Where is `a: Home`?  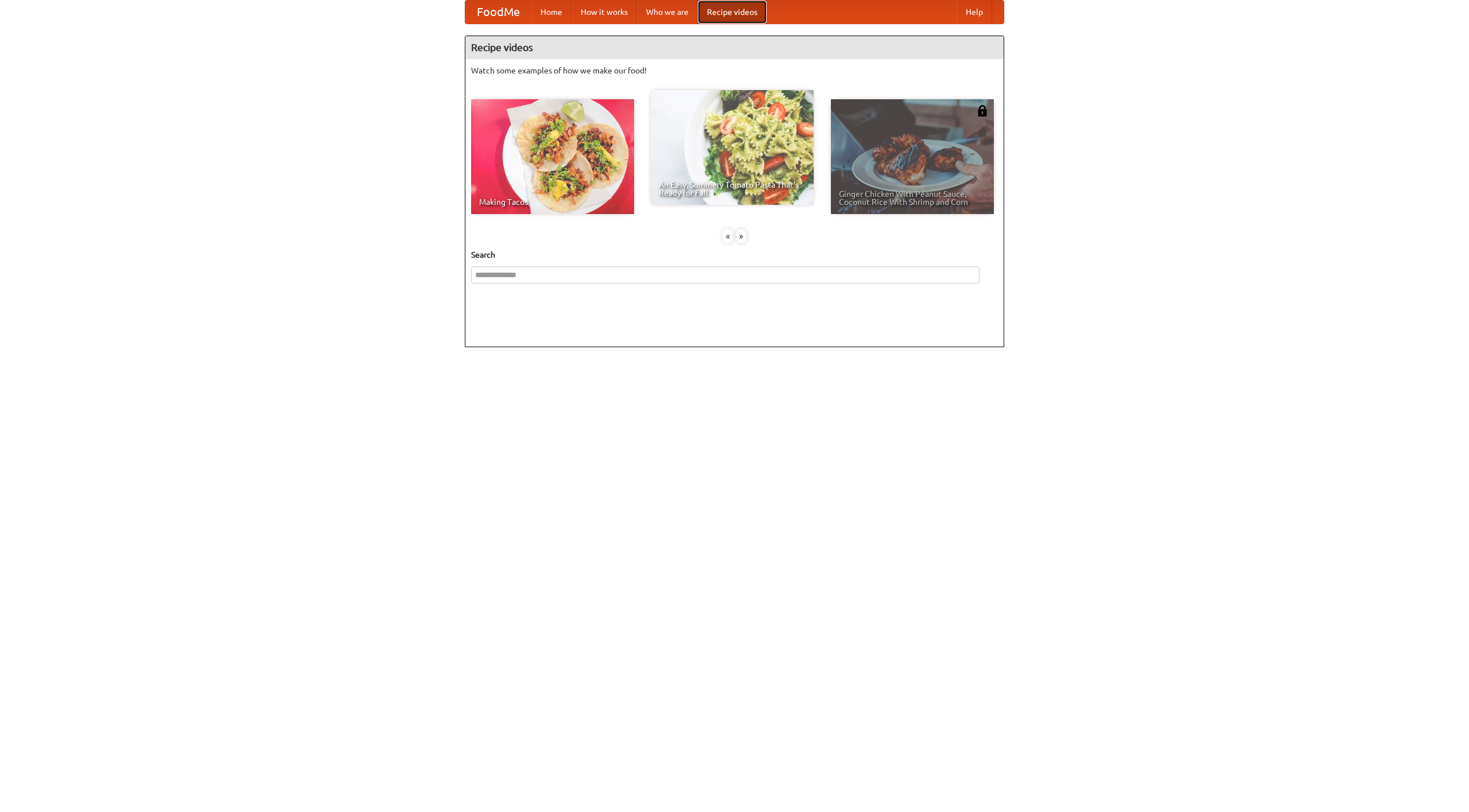 a: Home is located at coordinates (551, 12).